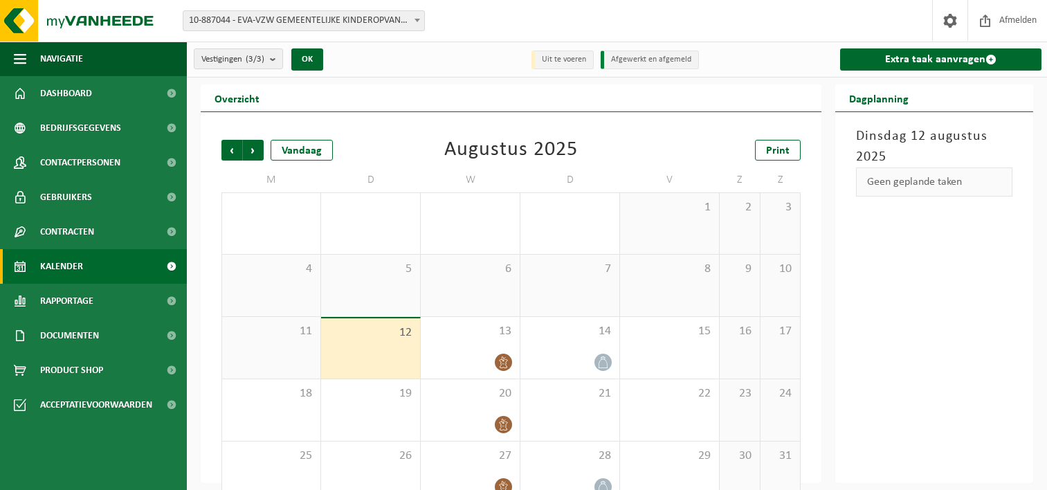 This screenshot has width=1047, height=490. I want to click on span: 16, so click(739, 331).